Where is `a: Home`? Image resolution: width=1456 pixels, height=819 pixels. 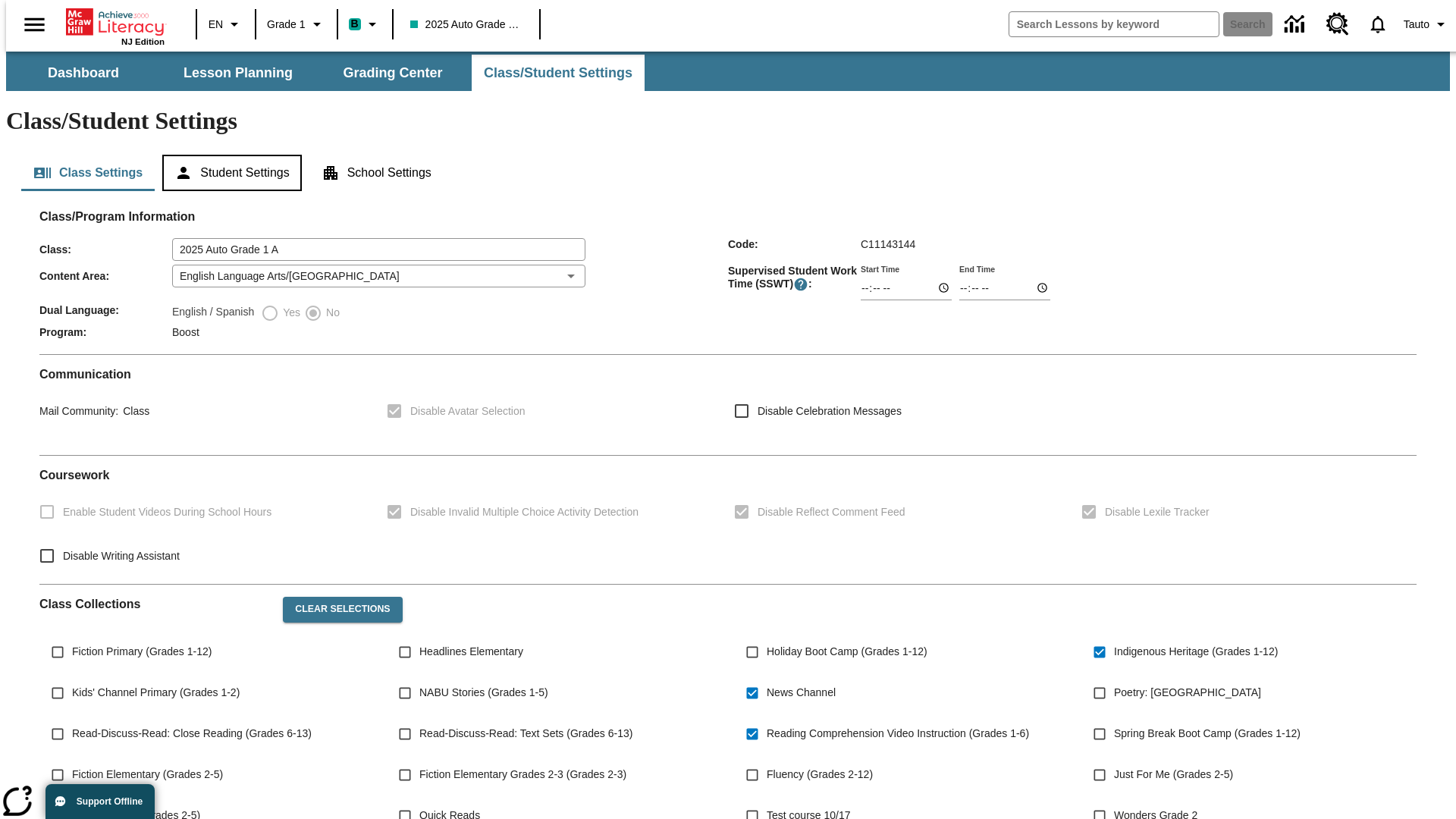
a: Home is located at coordinates (115, 22).